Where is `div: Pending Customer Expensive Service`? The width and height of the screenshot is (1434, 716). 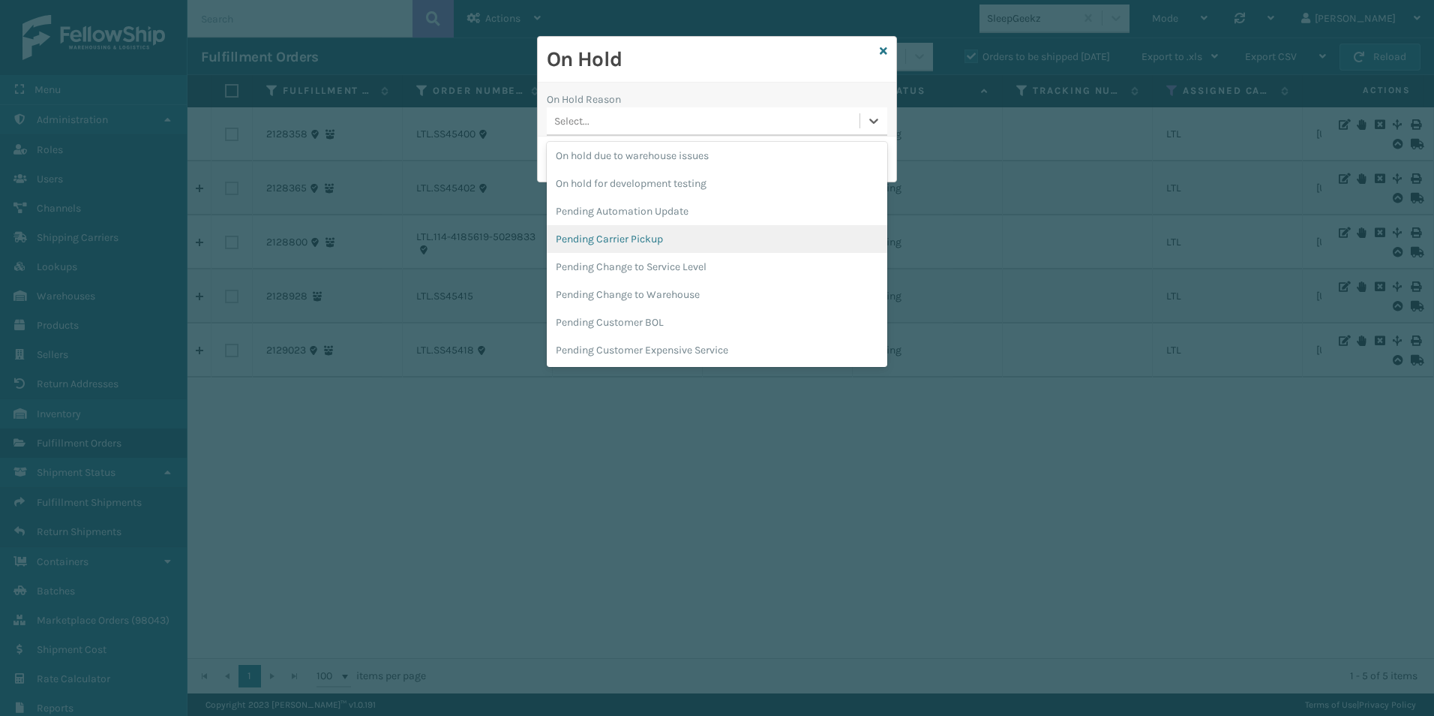 div: Pending Customer Expensive Service is located at coordinates (717, 350).